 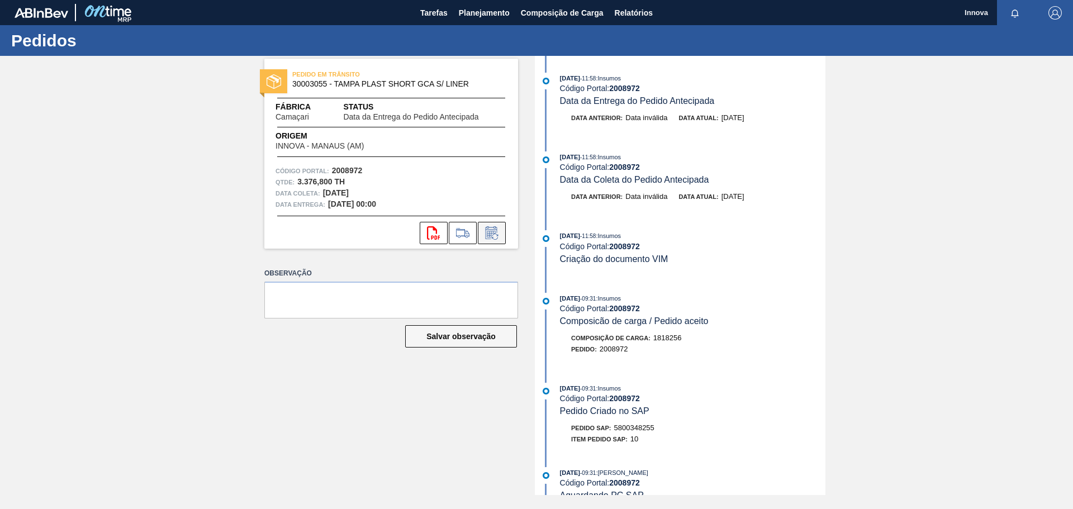 I want to click on span: Item pedido SAP:, so click(x=599, y=439).